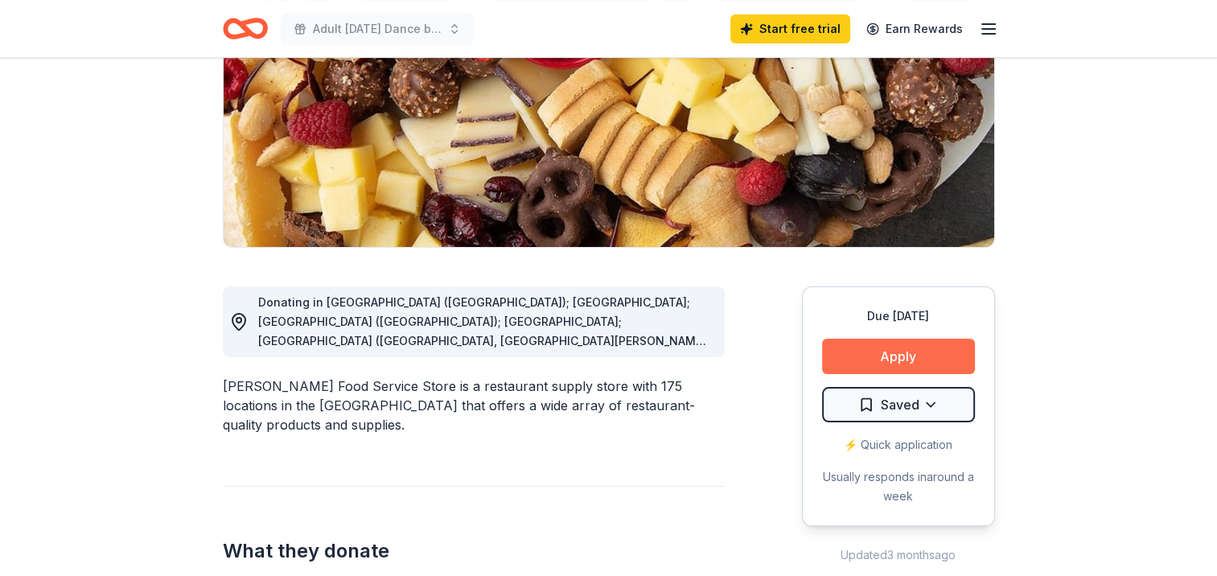  I want to click on a: Earn Rewards, so click(915, 29).